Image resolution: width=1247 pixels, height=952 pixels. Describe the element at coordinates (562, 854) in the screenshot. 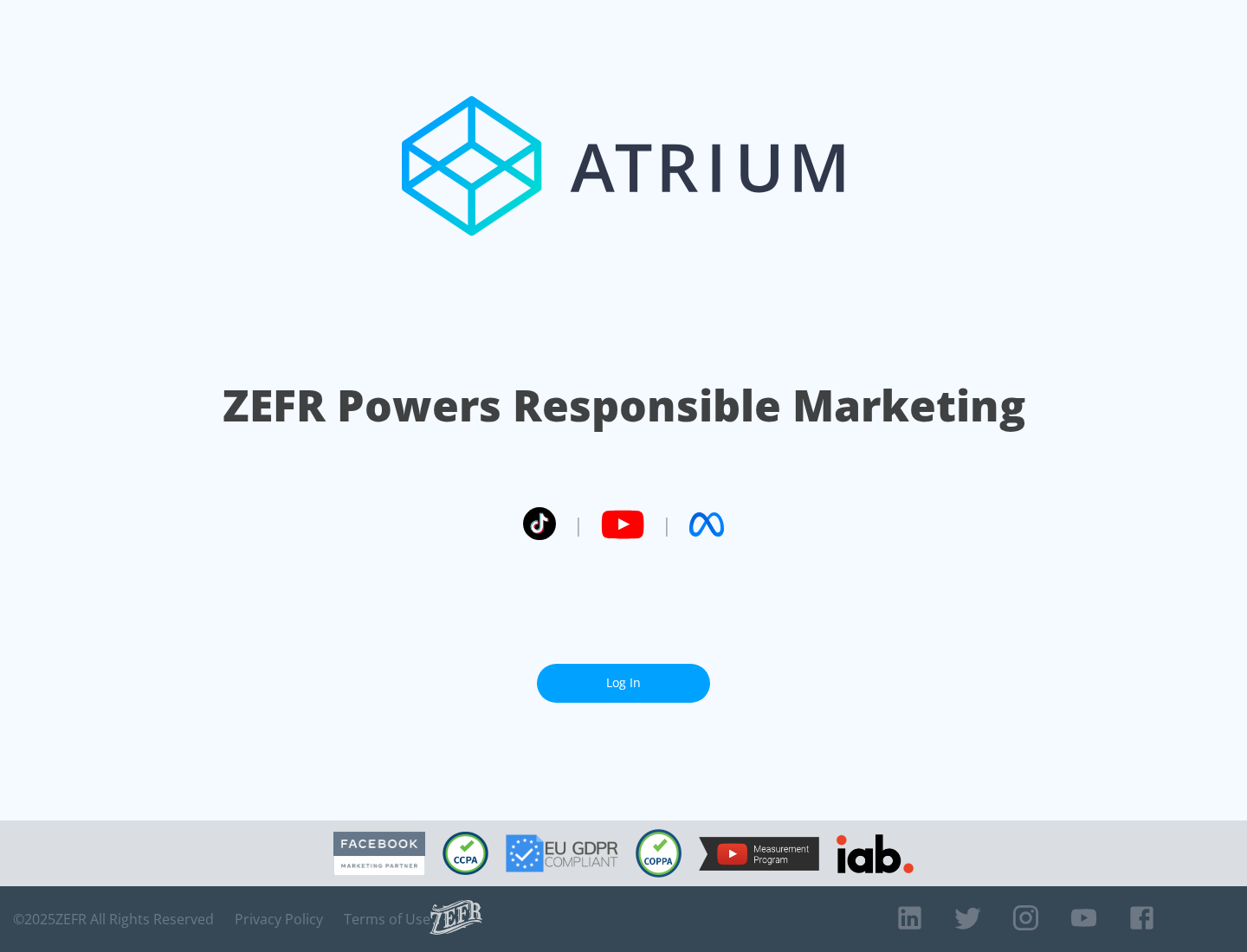

I see `img: GDPR Compliant` at that location.